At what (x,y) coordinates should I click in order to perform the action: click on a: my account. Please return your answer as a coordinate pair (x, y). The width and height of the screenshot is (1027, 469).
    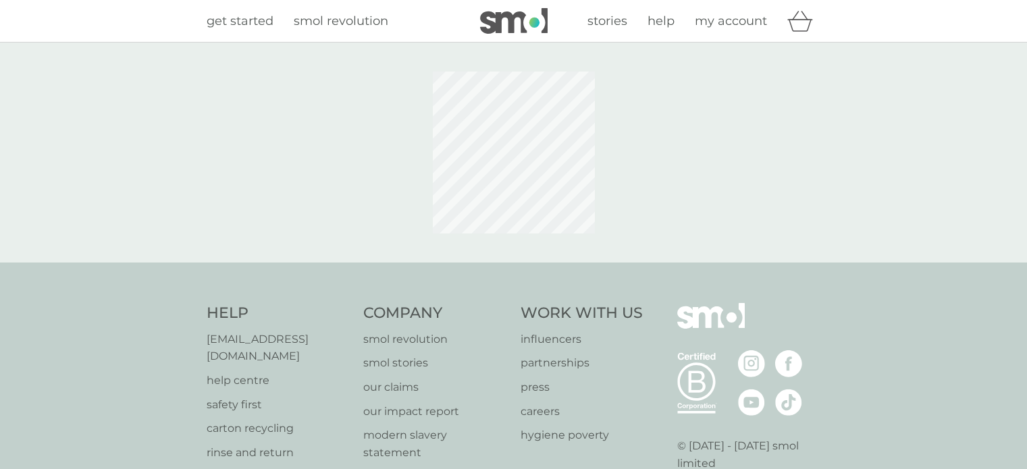
    Looking at the image, I should click on (730, 21).